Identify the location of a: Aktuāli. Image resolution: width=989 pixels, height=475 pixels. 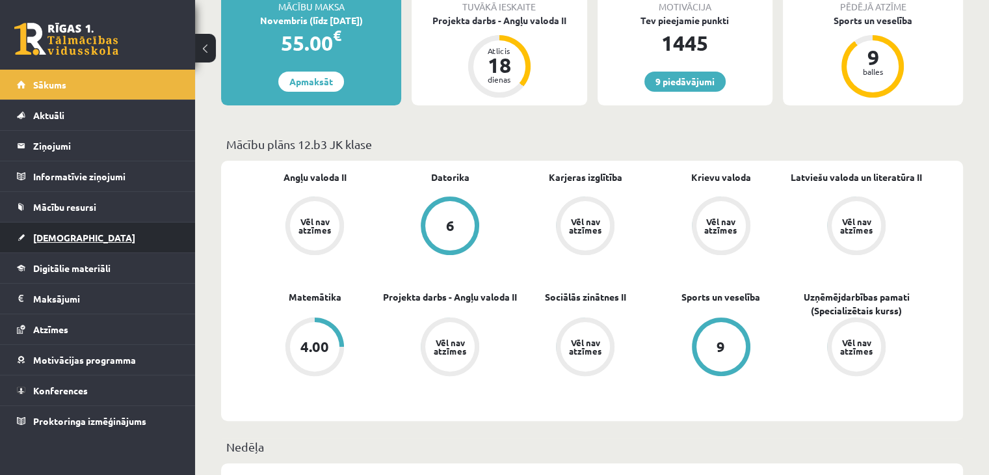
(98, 115).